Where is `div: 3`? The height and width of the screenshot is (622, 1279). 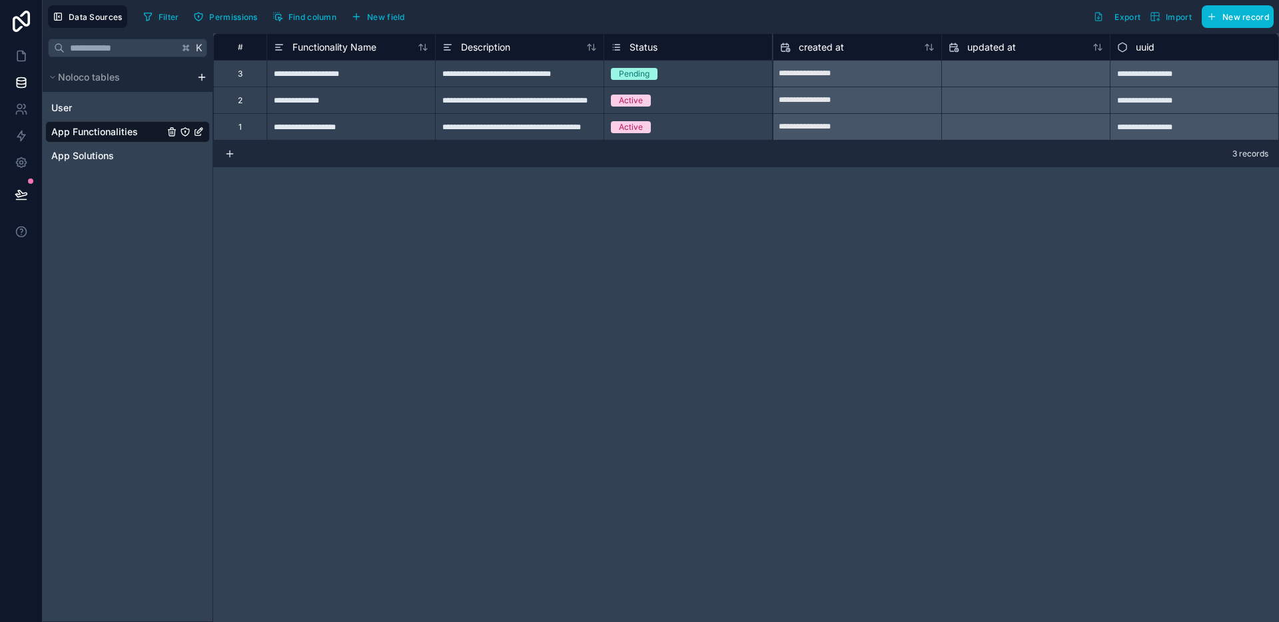
div: 3 is located at coordinates (240, 74).